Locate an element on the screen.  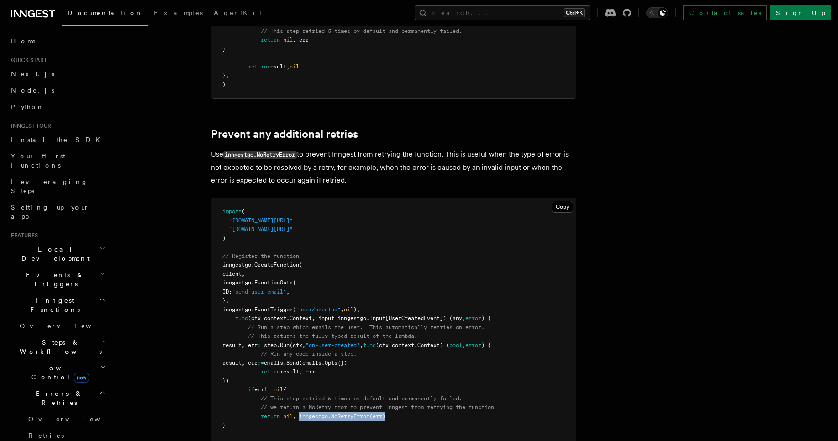
span: // Register the function is located at coordinates (261, 256).